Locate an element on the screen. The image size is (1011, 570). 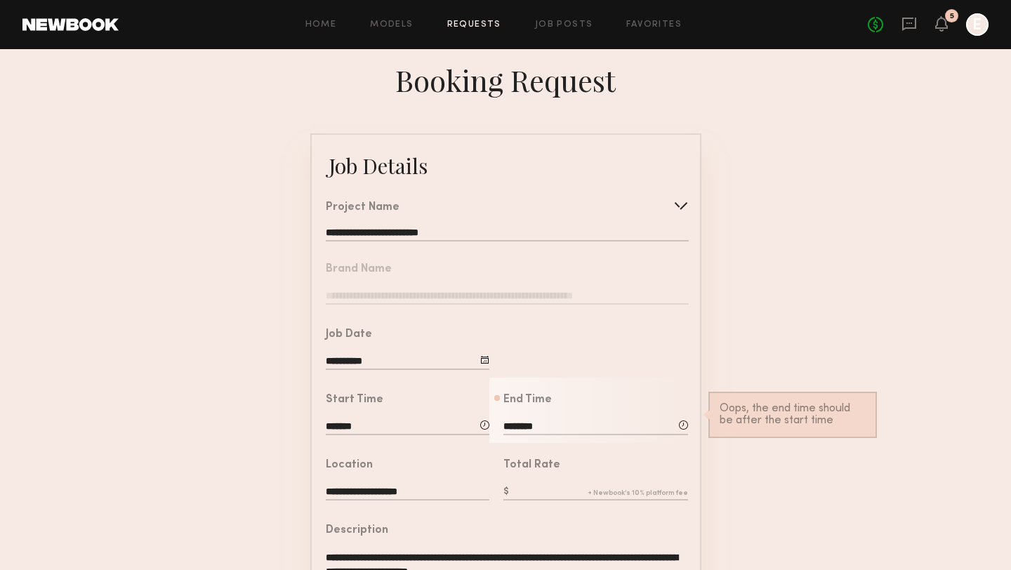
div: Booking Request is located at coordinates (506, 80).